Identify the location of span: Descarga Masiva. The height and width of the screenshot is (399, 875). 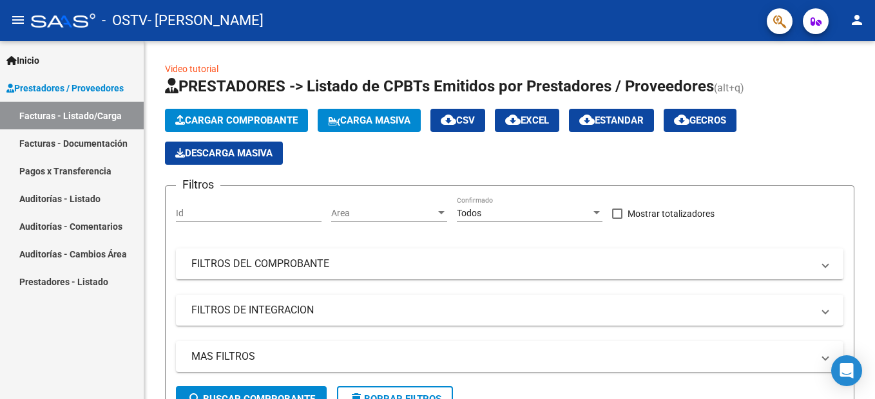
(224, 153).